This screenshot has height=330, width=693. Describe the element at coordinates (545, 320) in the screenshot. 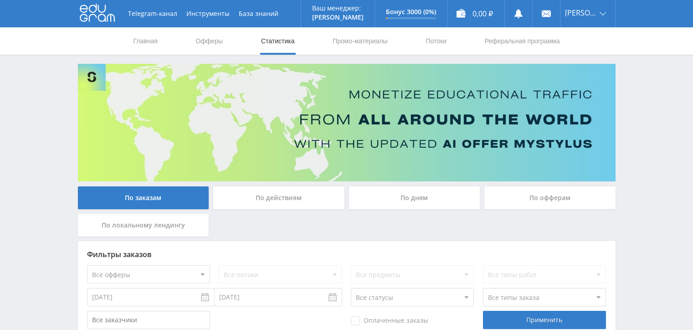

I see `div: Применить` at that location.